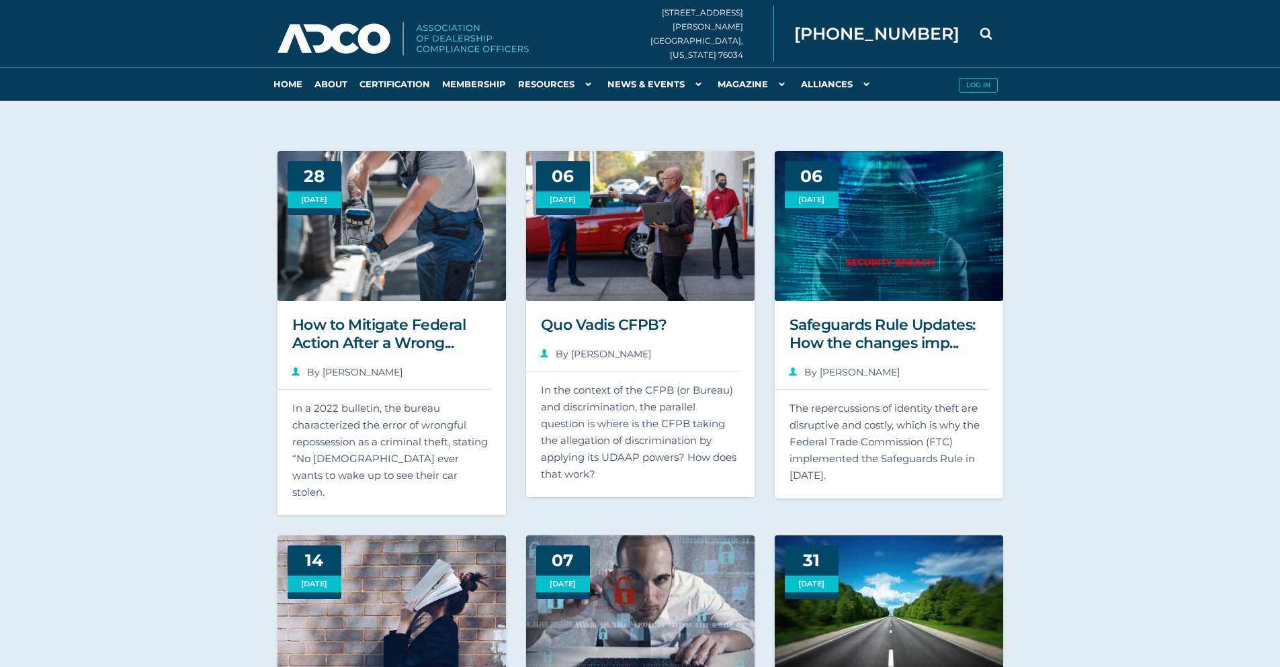 The width and height of the screenshot is (1280, 667). Describe the element at coordinates (811, 560) in the screenshot. I see `span: 31` at that location.